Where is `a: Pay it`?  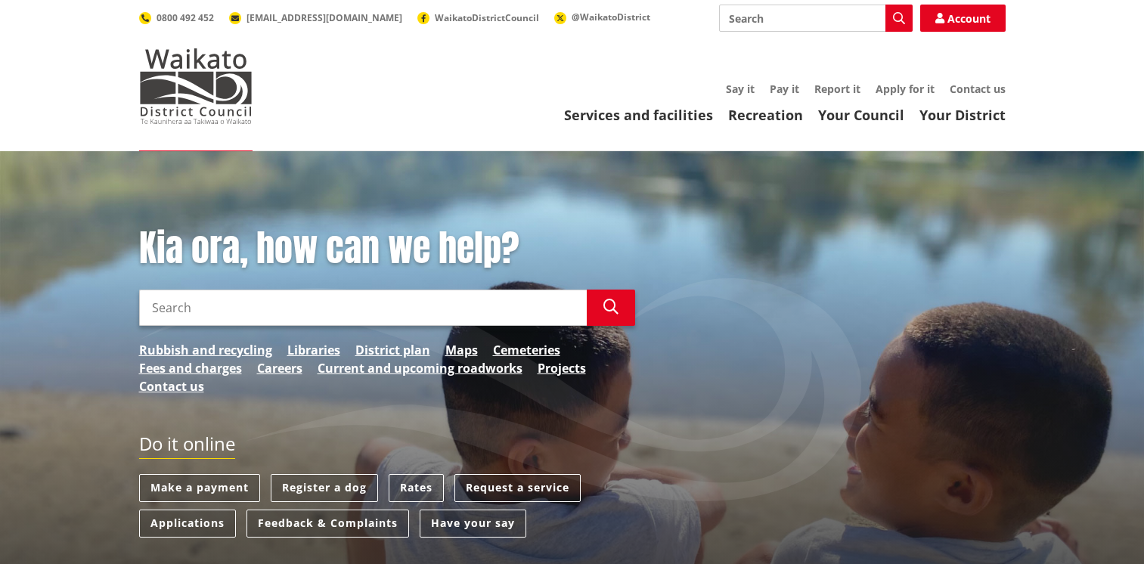
a: Pay it is located at coordinates (784, 88).